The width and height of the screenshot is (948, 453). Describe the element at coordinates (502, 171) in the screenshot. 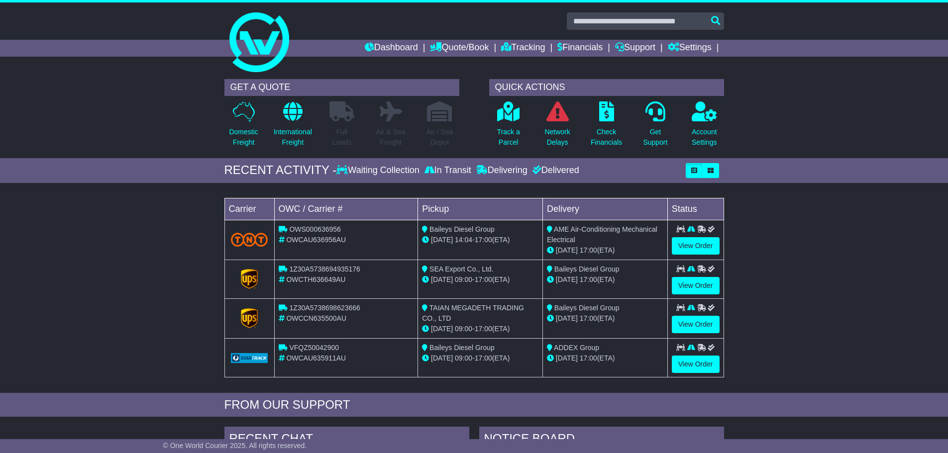

I see `div: Delivering` at that location.